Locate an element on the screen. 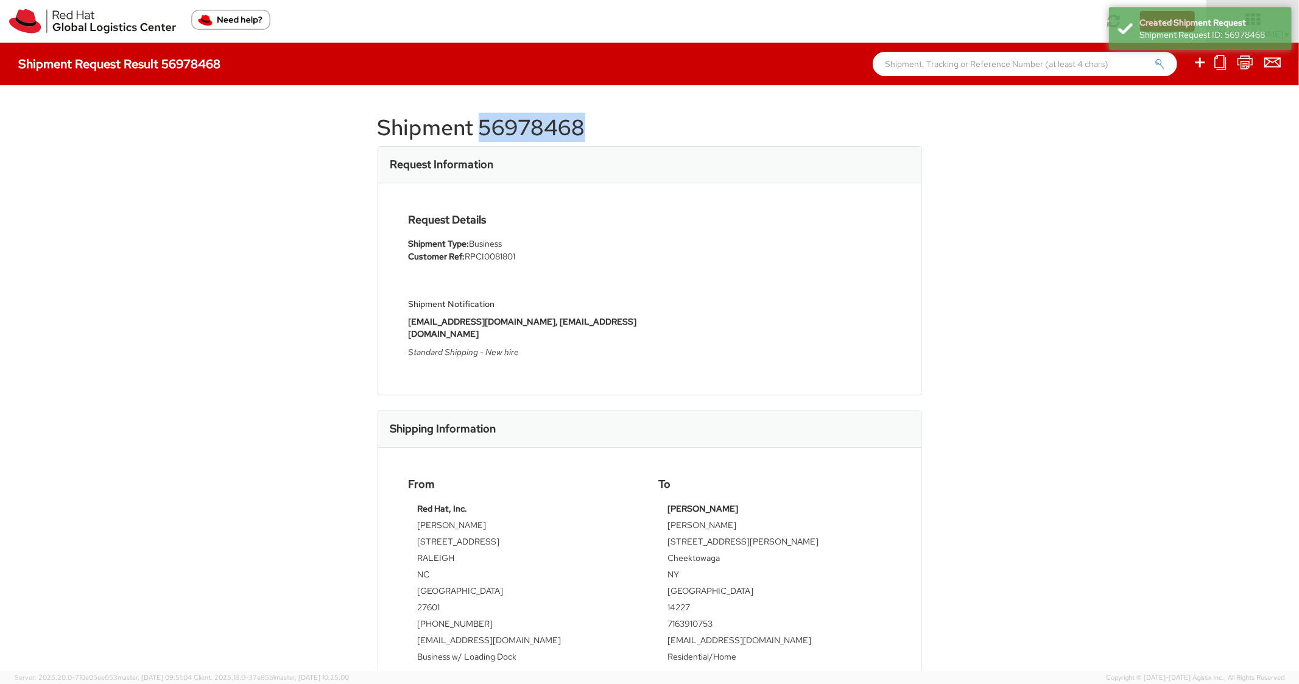 This screenshot has width=1299, height=684. div: Shipment Request ID: 56978468 is located at coordinates (1210, 35).